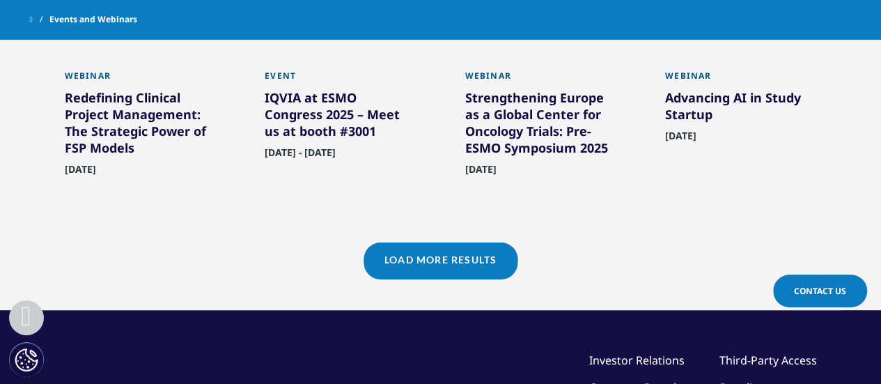 This screenshot has height=384, width=881. Describe the element at coordinates (26, 359) in the screenshot. I see `button: Configuración de cookies` at that location.